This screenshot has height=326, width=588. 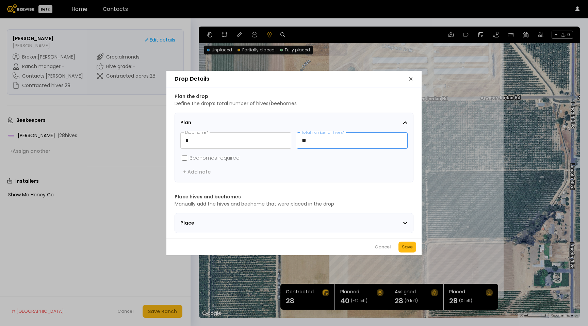 I want to click on div: Place, so click(x=291, y=223).